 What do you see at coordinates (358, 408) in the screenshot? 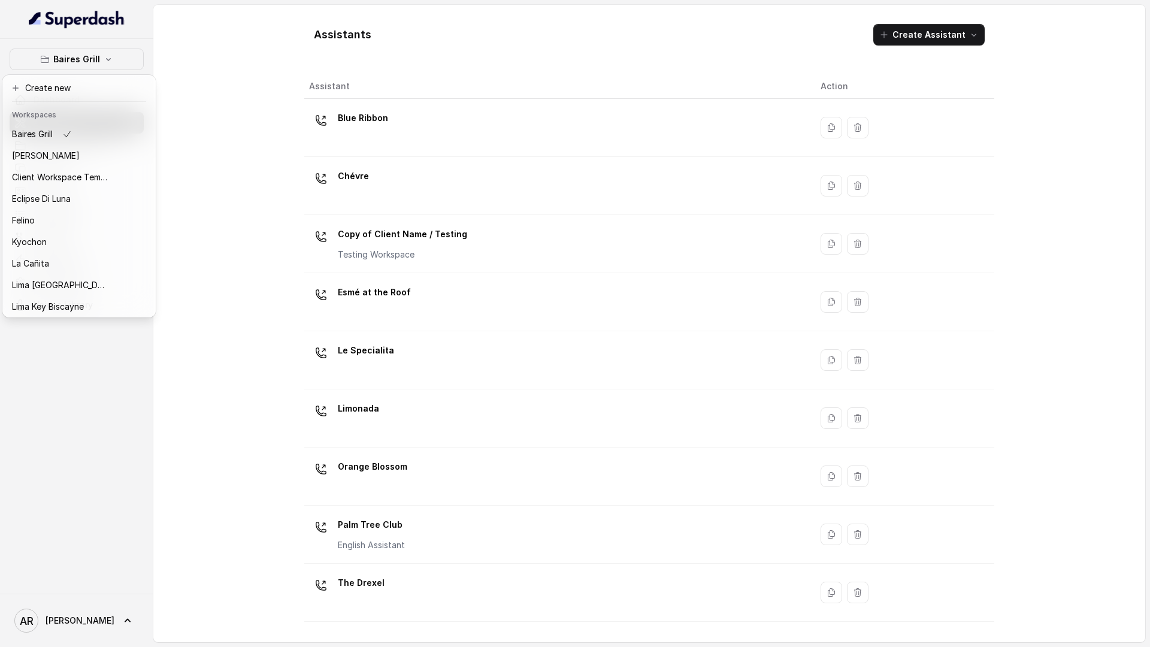
I see `p: Limonada` at bounding box center [358, 408].